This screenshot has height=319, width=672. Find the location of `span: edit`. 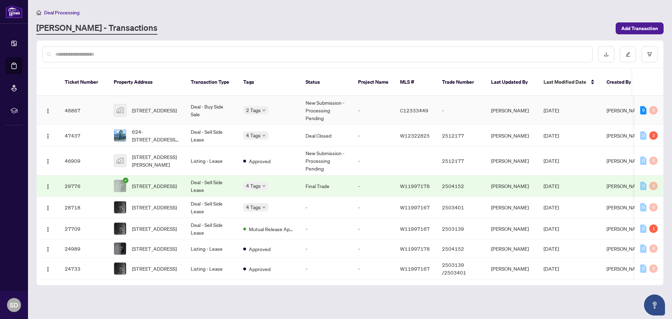

span: edit is located at coordinates (628, 54).